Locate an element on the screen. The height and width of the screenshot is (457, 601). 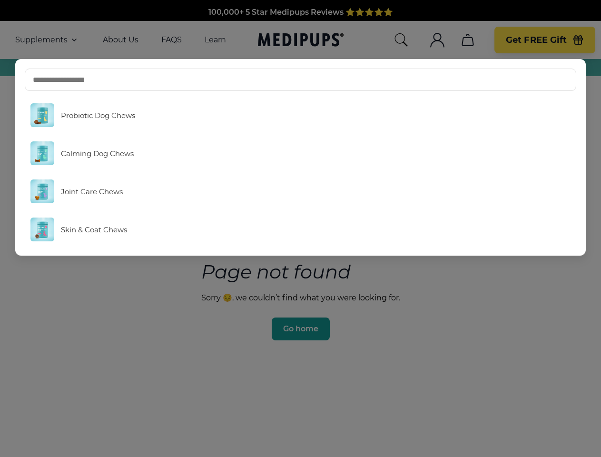
img: Probiotic Dog Chews is located at coordinates (42, 115).